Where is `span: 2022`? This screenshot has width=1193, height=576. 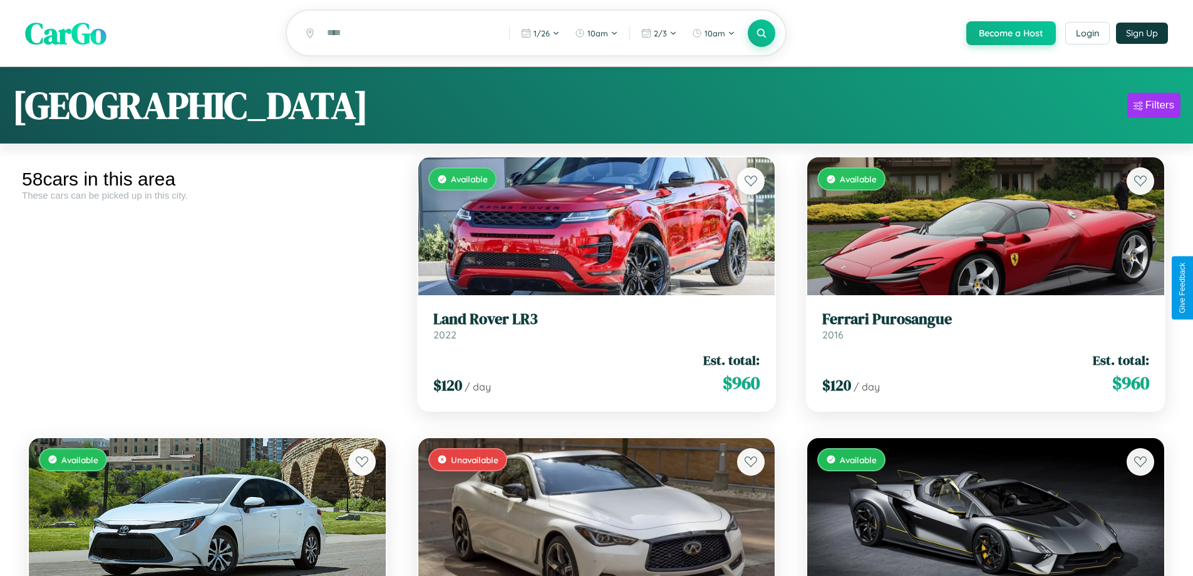
span: 2022 is located at coordinates (445, 335).